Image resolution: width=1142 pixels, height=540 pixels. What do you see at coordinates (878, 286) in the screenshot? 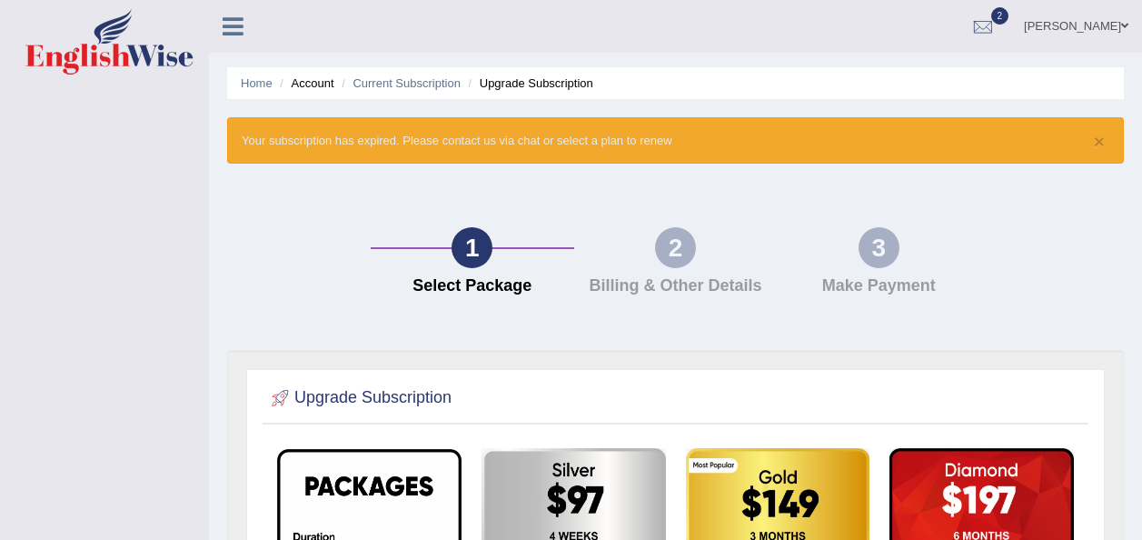
I see `h4: Make Payment` at bounding box center [878, 286].